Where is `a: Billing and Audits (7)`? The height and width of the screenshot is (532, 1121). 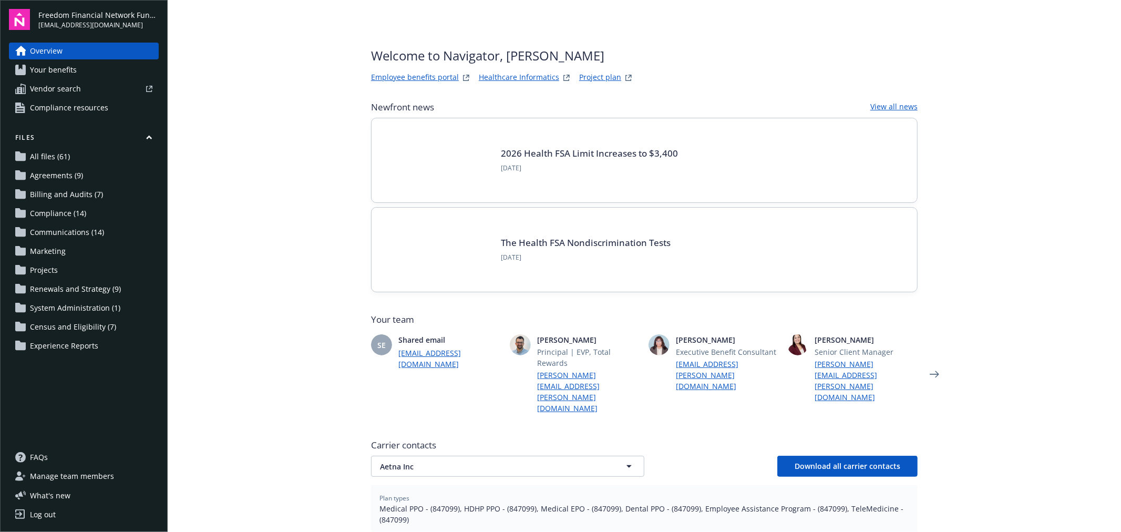 a: Billing and Audits (7) is located at coordinates (84, 194).